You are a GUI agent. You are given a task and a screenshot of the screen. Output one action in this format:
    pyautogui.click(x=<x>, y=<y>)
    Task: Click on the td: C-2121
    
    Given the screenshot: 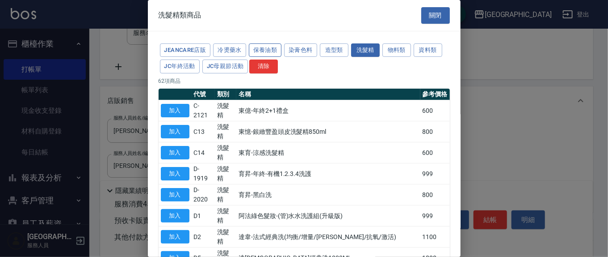 What is the action you would take?
    pyautogui.click(x=203, y=110)
    